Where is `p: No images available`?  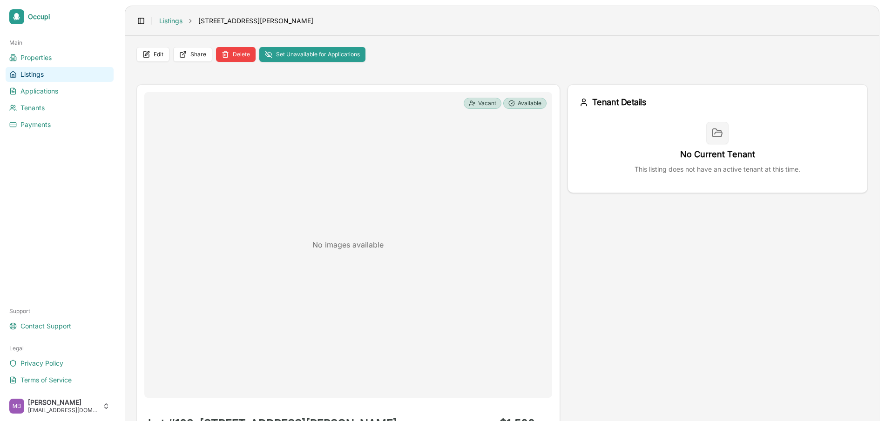 p: No images available is located at coordinates (348, 245).